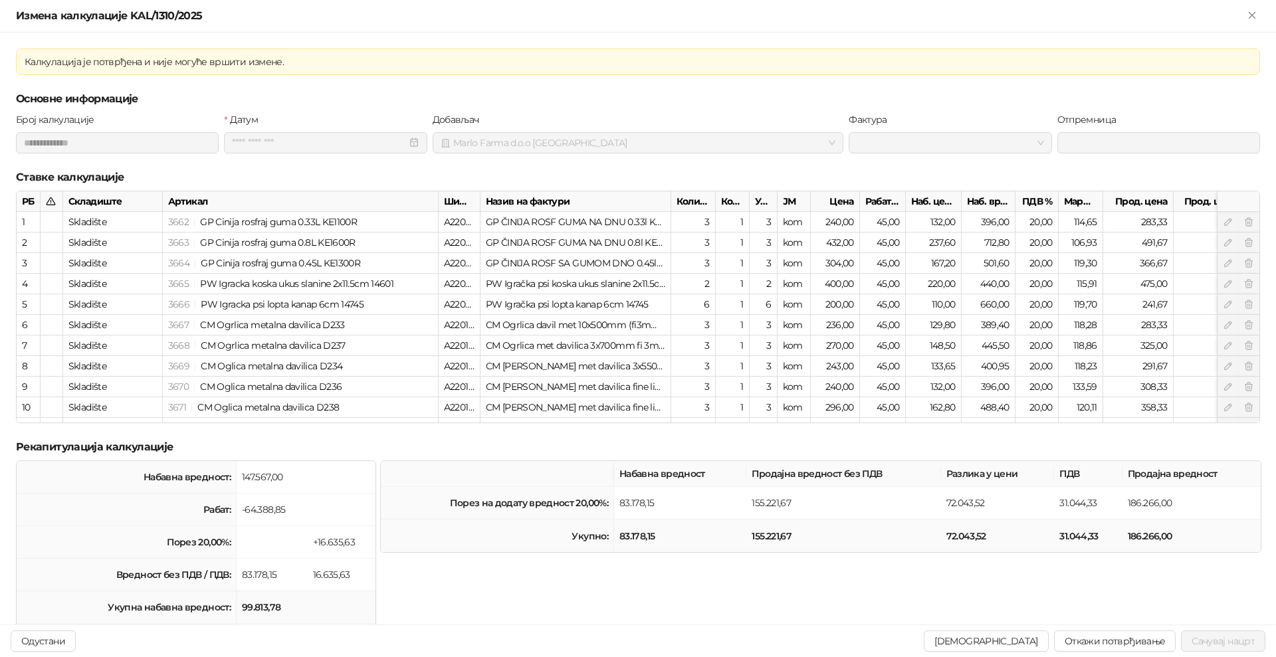 This screenshot has width=1276, height=657. What do you see at coordinates (638, 99) in the screenshot?
I see `h5: Основне информације` at bounding box center [638, 99].